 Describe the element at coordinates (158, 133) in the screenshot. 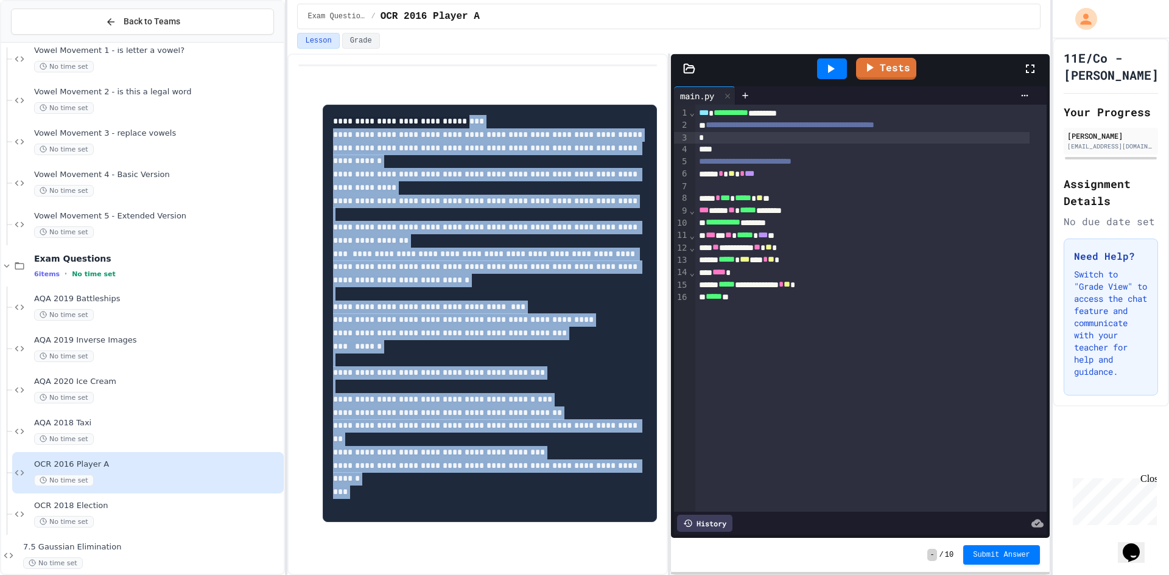

I see `span: Vowel Movement 3 - replace vowels` at that location.